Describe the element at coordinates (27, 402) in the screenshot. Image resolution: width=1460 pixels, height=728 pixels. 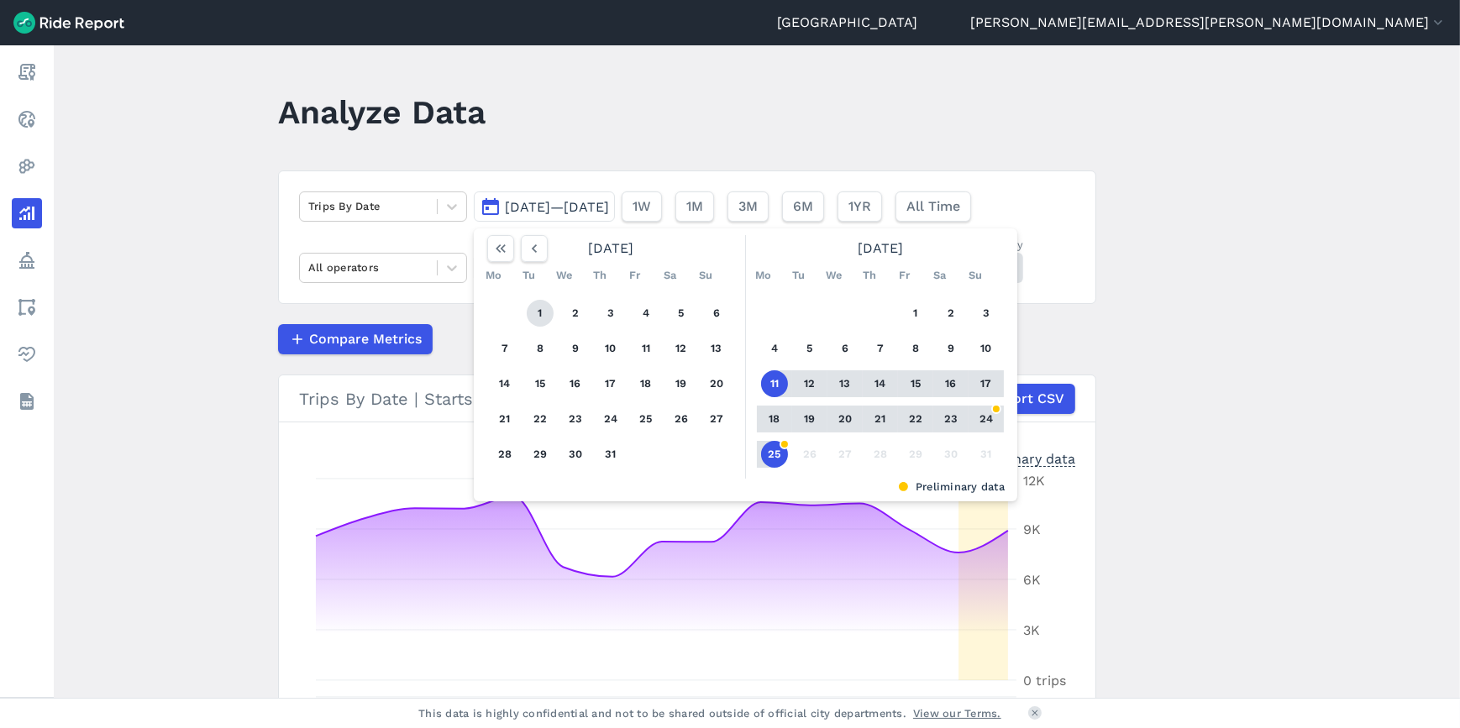
I see `a: Datasets` at that location.